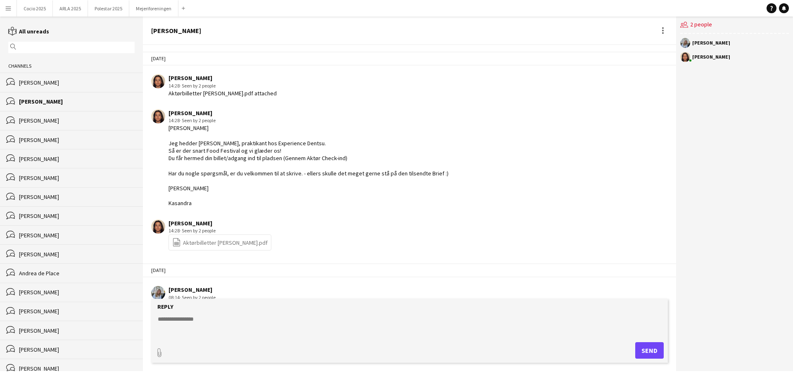 This screenshot has width=793, height=376. What do you see at coordinates (77, 274) in the screenshot?
I see `div: Andrea de Place` at bounding box center [77, 274].